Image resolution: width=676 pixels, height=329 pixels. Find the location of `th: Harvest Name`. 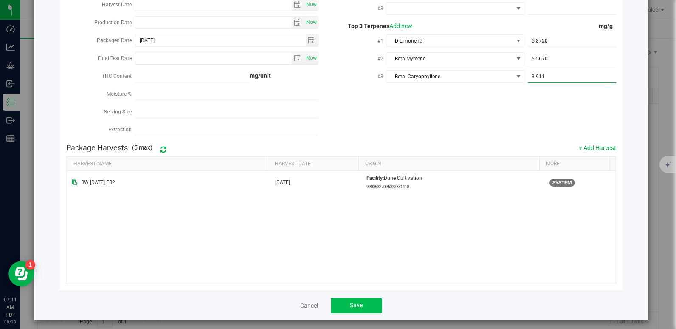

th: Harvest Name is located at coordinates (167, 164).